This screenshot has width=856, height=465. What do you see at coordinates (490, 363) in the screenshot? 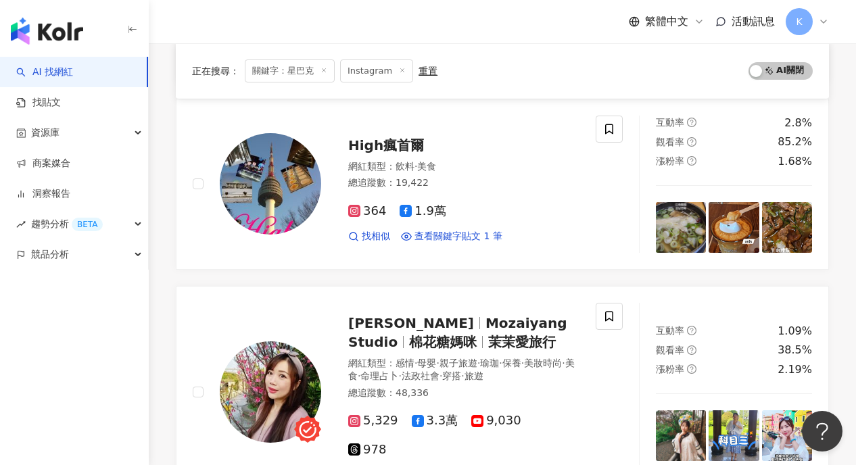
I see `span: 瑜珈` at bounding box center [490, 363].